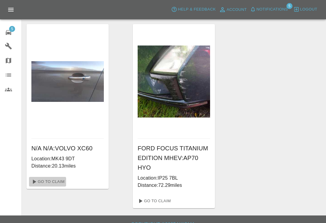  I want to click on p: Distance: 72.29 miles, so click(174, 185).